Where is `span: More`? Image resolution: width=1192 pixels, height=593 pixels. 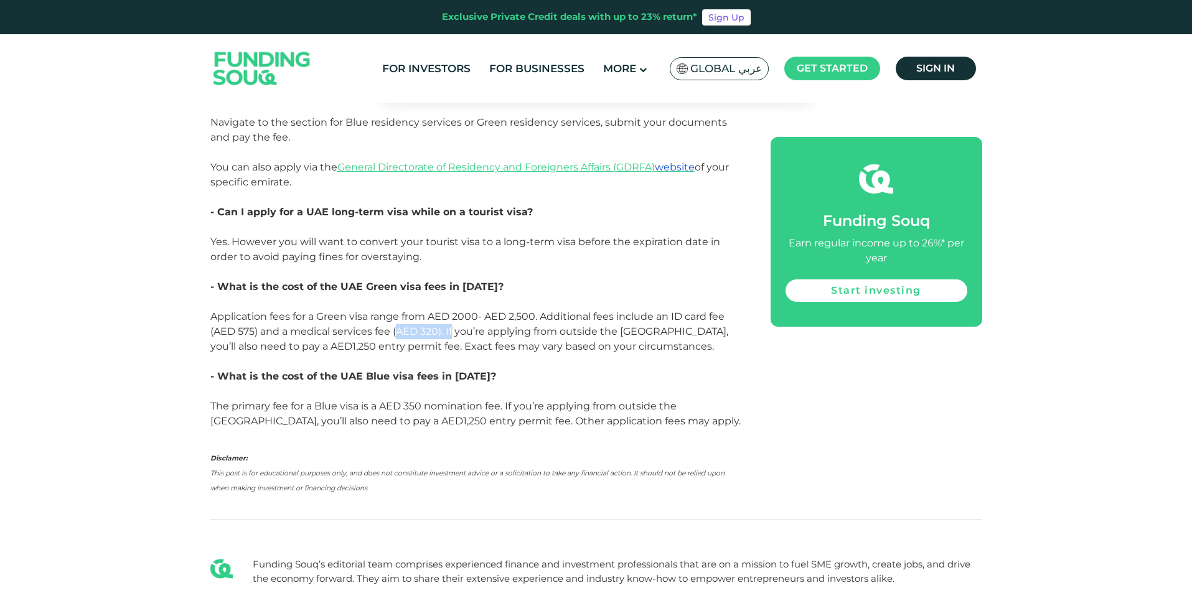
span: More is located at coordinates (619, 68).